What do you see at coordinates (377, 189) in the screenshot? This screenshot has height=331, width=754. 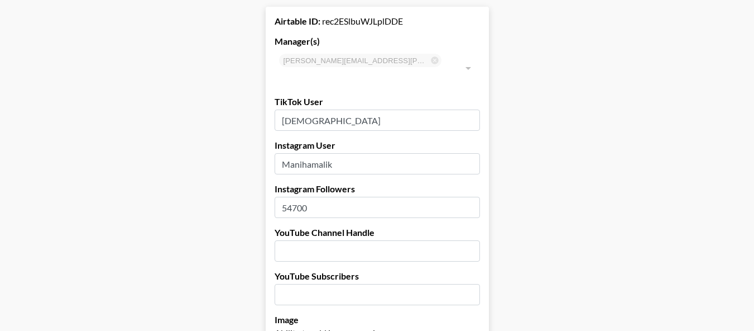 I see `label: Instagram Followers` at bounding box center [377, 189].